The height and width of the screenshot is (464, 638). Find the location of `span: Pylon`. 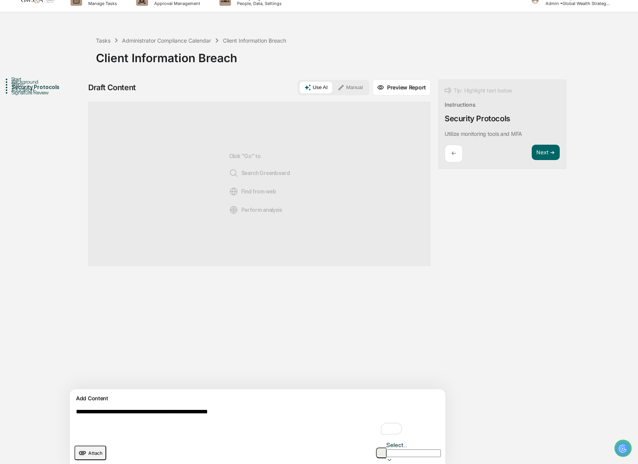

span: Pylon is located at coordinates (84, 133).